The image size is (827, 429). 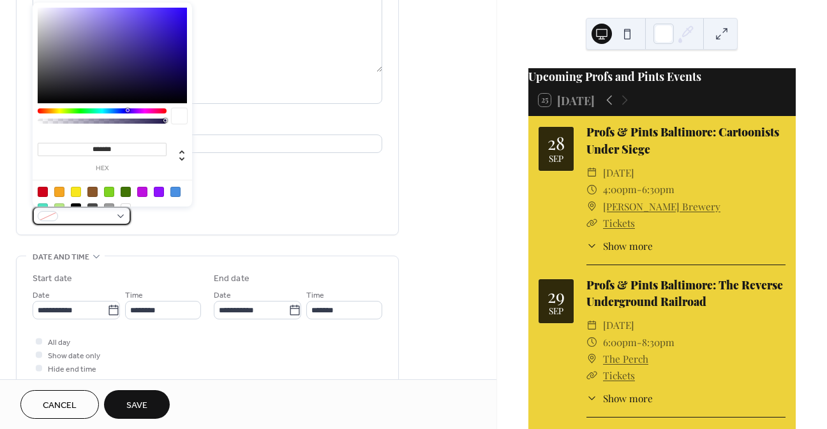 What do you see at coordinates (662, 77) in the screenshot?
I see `div: Upcoming Profs and Pints Events` at bounding box center [662, 77].